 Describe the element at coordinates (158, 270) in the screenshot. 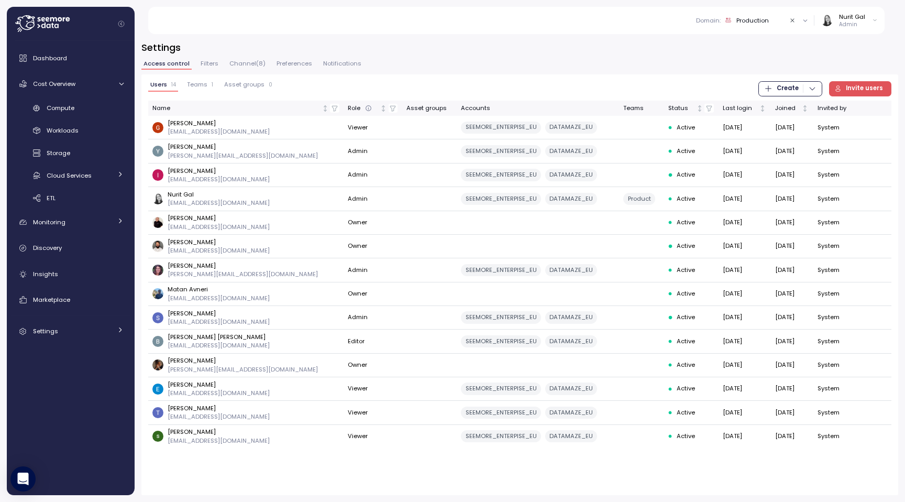

I see `img: ACg8ocLDuIZlR5f2kIgtapDwVC7yp445s3OgbrQTIAV7qYj8P05r5pI=s96-c` at that location.